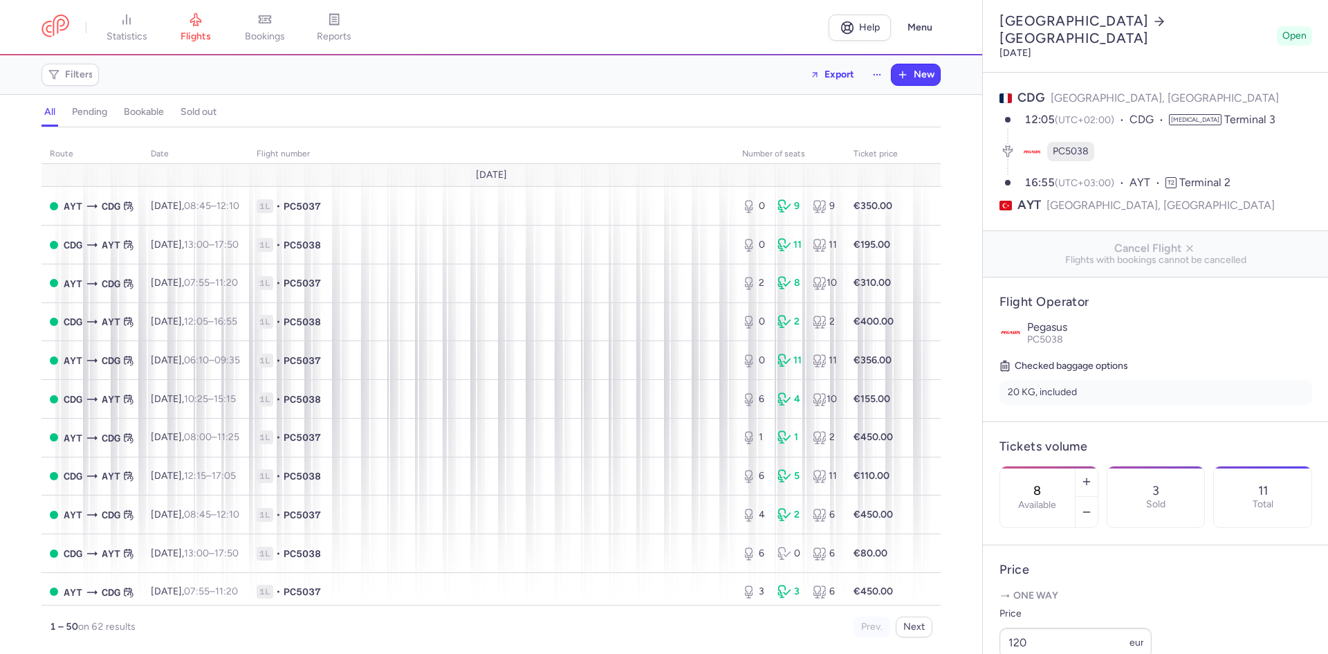 Image resolution: width=1328 pixels, height=654 pixels. I want to click on h4: bookable, so click(144, 112).